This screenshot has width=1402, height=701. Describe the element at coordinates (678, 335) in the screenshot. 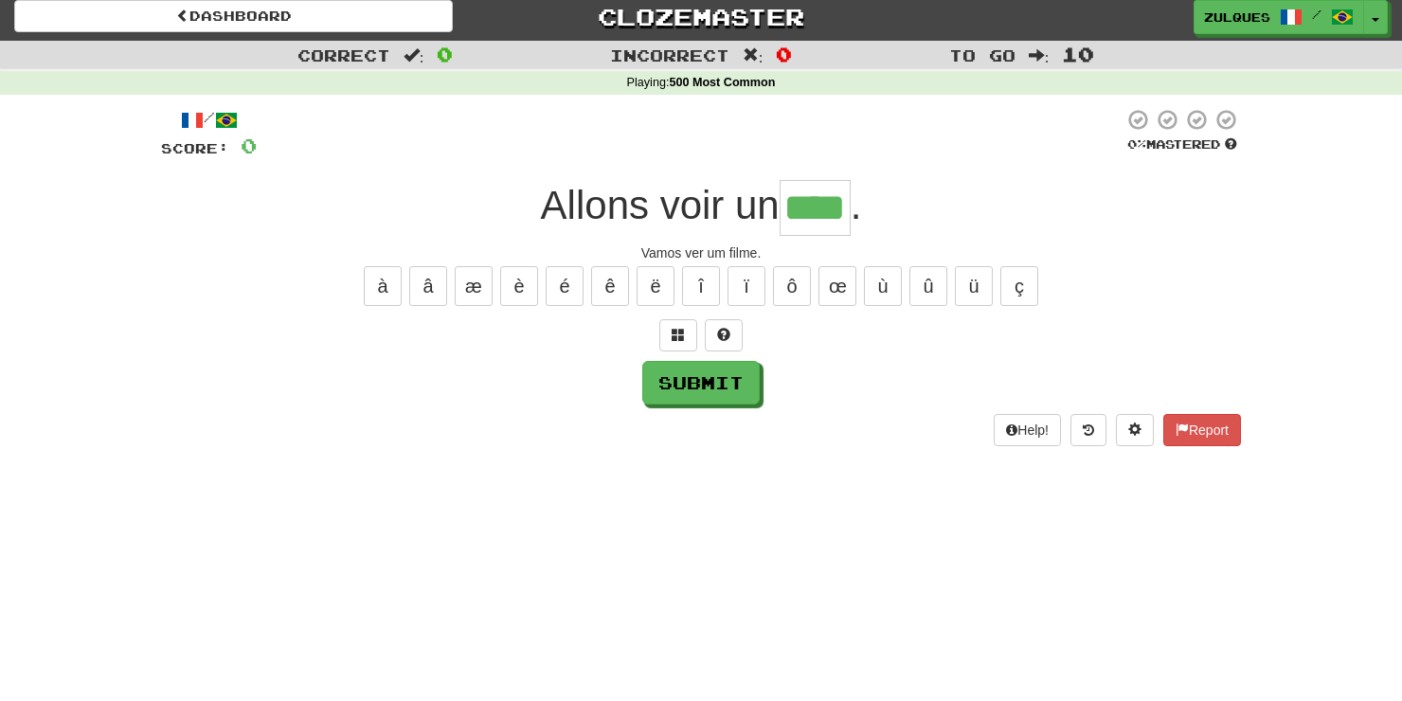

I see `button: Switch sentence to multiple choice alt+p` at that location.